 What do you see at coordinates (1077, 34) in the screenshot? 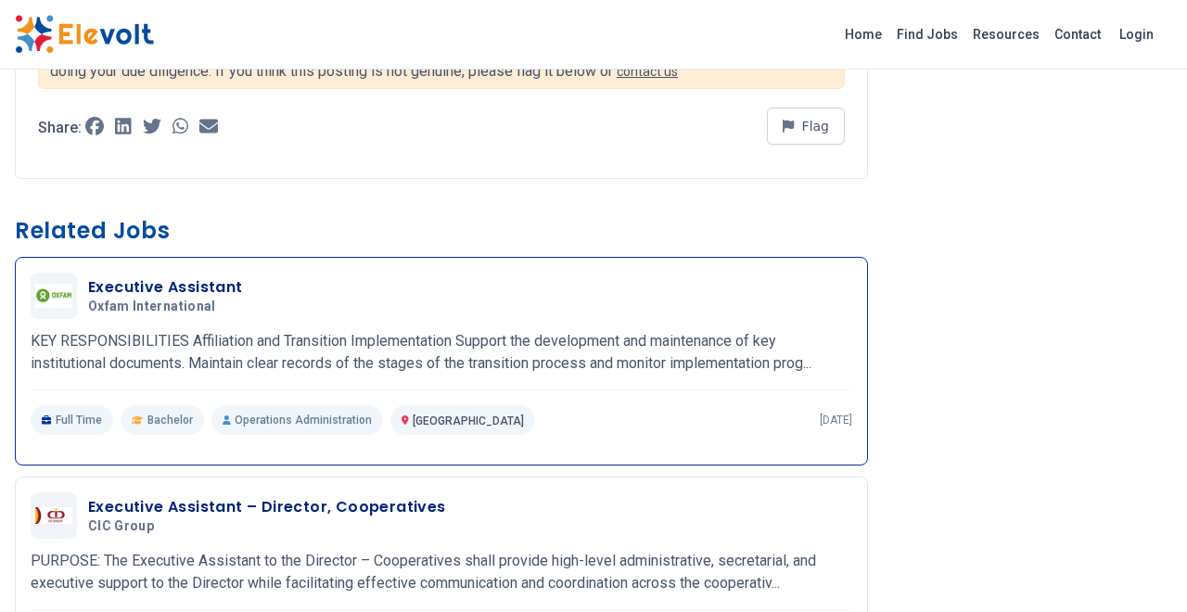
I see `a: Contact` at bounding box center [1077, 34].